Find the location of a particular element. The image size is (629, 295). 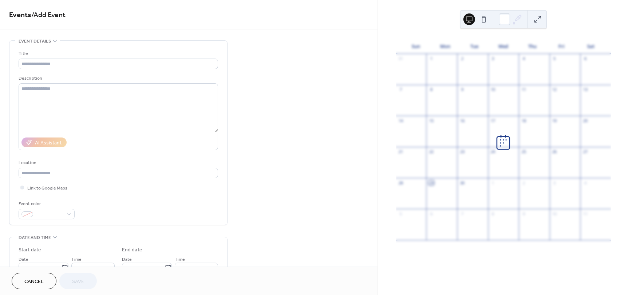

div: 22 is located at coordinates (431, 152).